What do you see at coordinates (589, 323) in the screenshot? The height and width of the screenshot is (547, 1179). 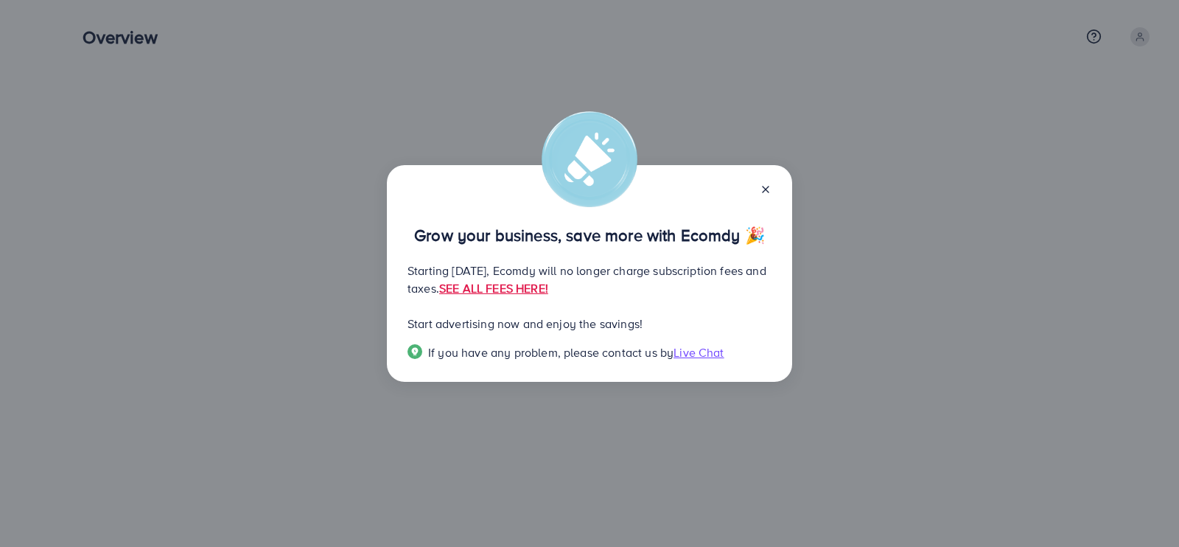 I see `p: Start advertising now and enjoy the savings!` at bounding box center [589, 323].